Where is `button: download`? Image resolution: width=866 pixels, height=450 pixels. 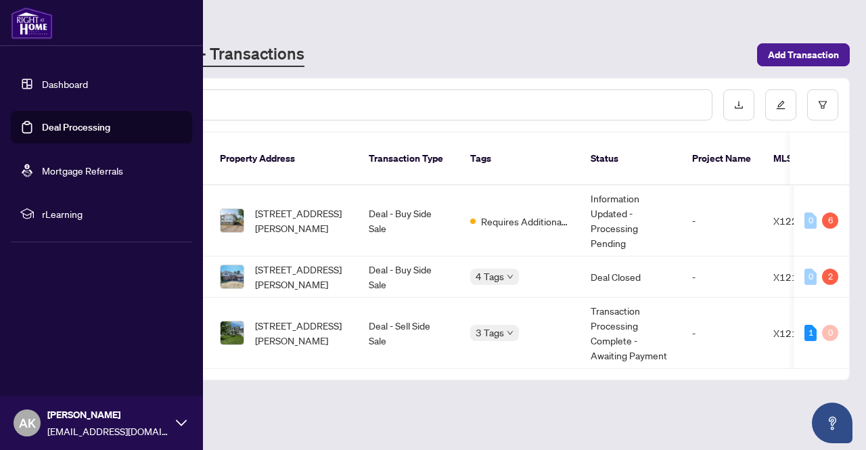
button: download is located at coordinates (739, 105).